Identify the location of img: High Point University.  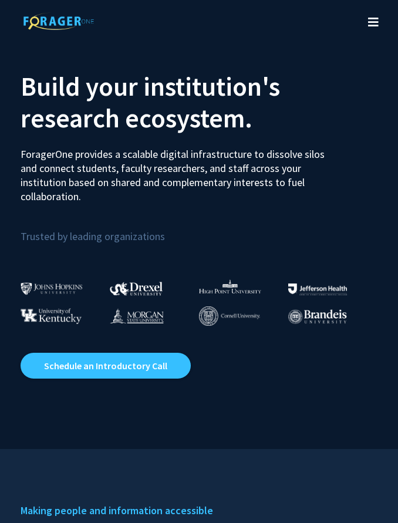
(230, 286).